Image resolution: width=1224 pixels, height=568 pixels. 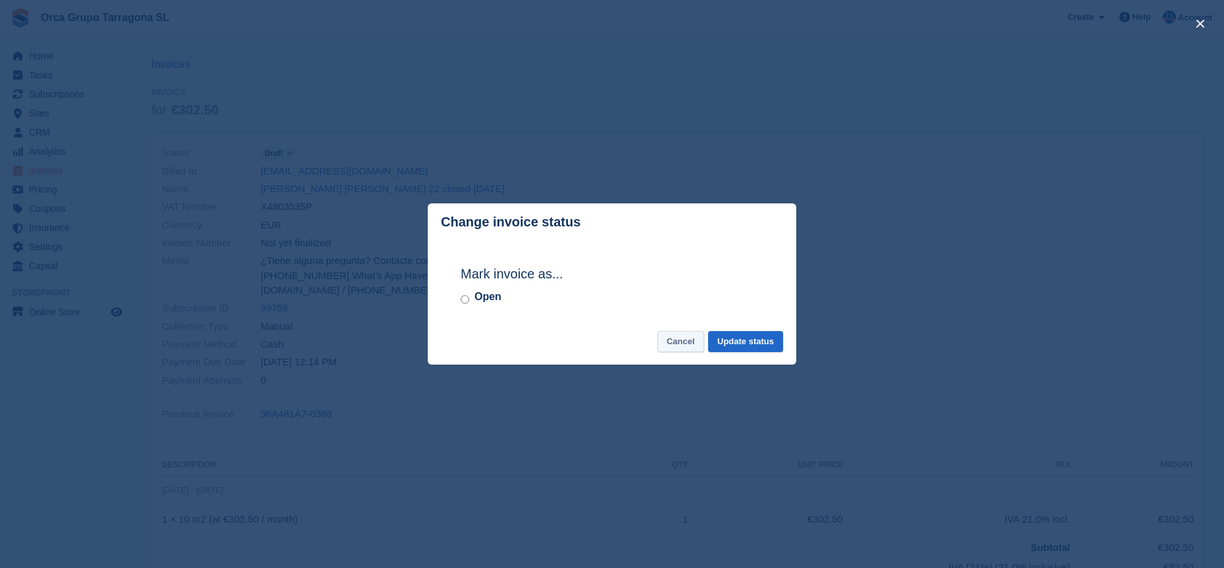 I want to click on button: close, so click(x=1201, y=24).